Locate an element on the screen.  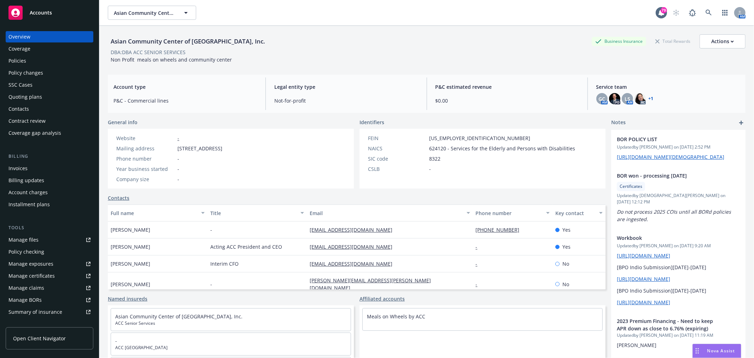
a: Coverage is located at coordinates (49, 49).